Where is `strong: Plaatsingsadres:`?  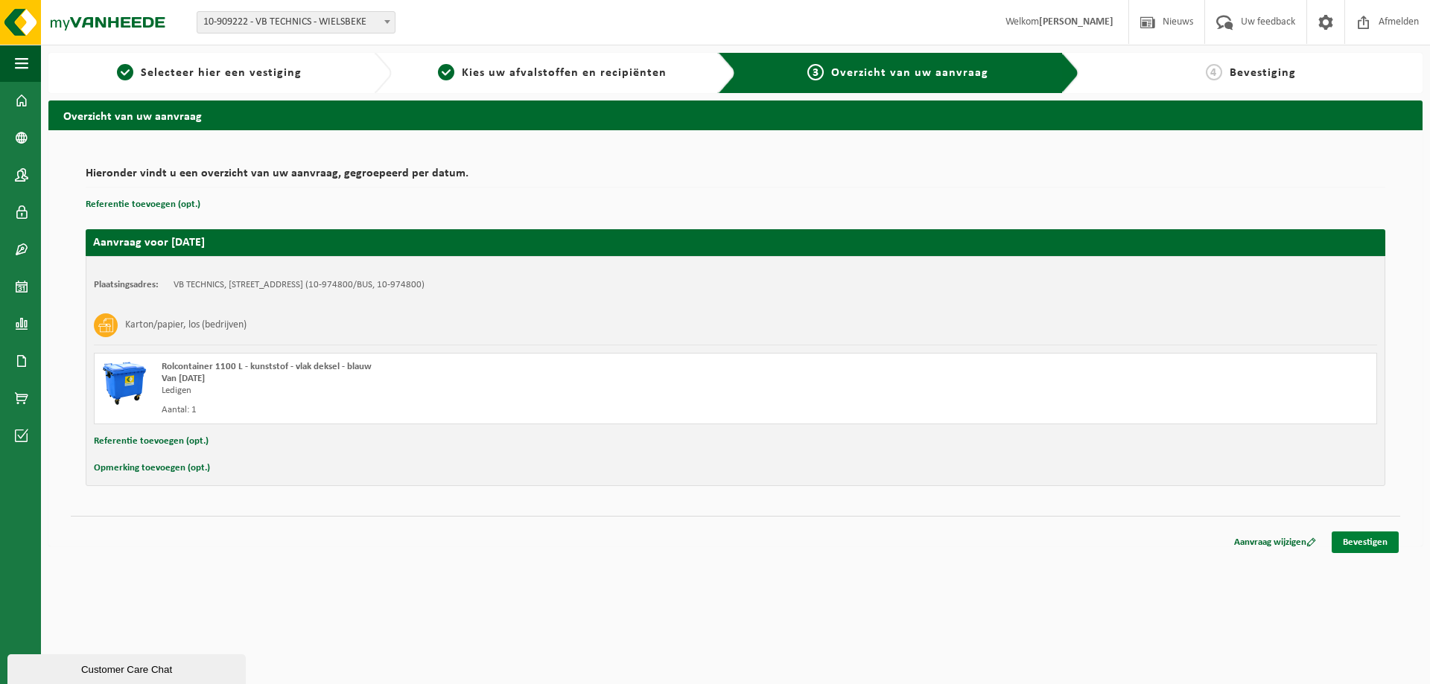
strong: Plaatsingsadres: is located at coordinates (126, 284).